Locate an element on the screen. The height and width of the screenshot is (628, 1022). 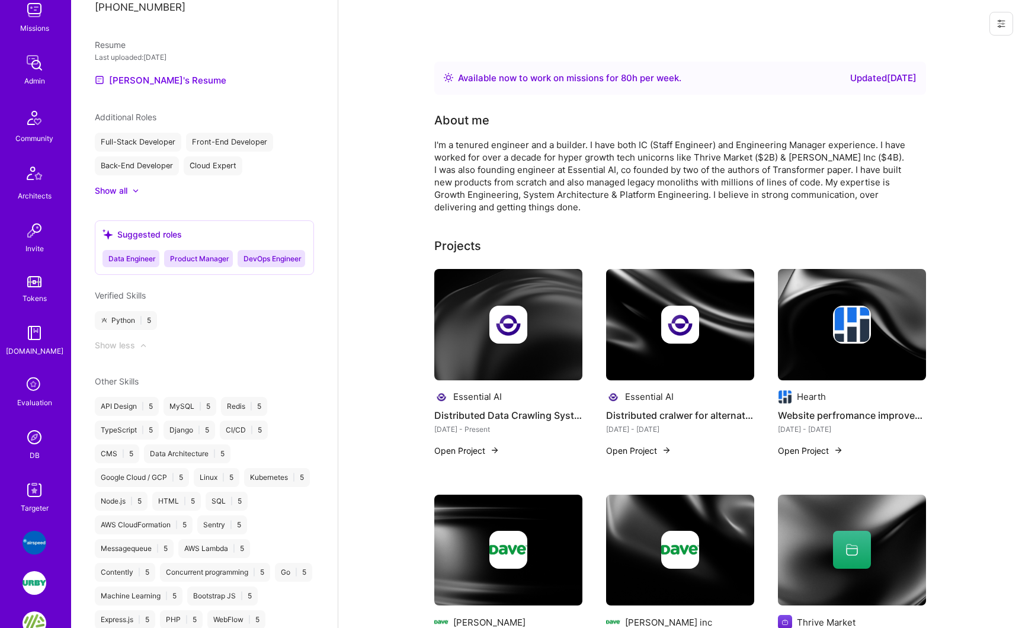
div: API Design 5 is located at coordinates (127, 406).